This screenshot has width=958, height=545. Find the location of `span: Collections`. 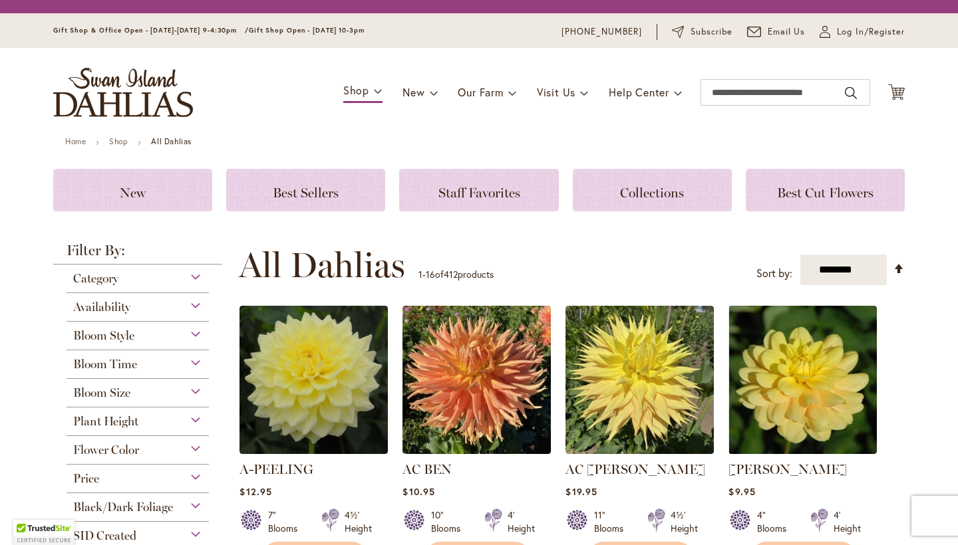

span: Collections is located at coordinates (652, 193).